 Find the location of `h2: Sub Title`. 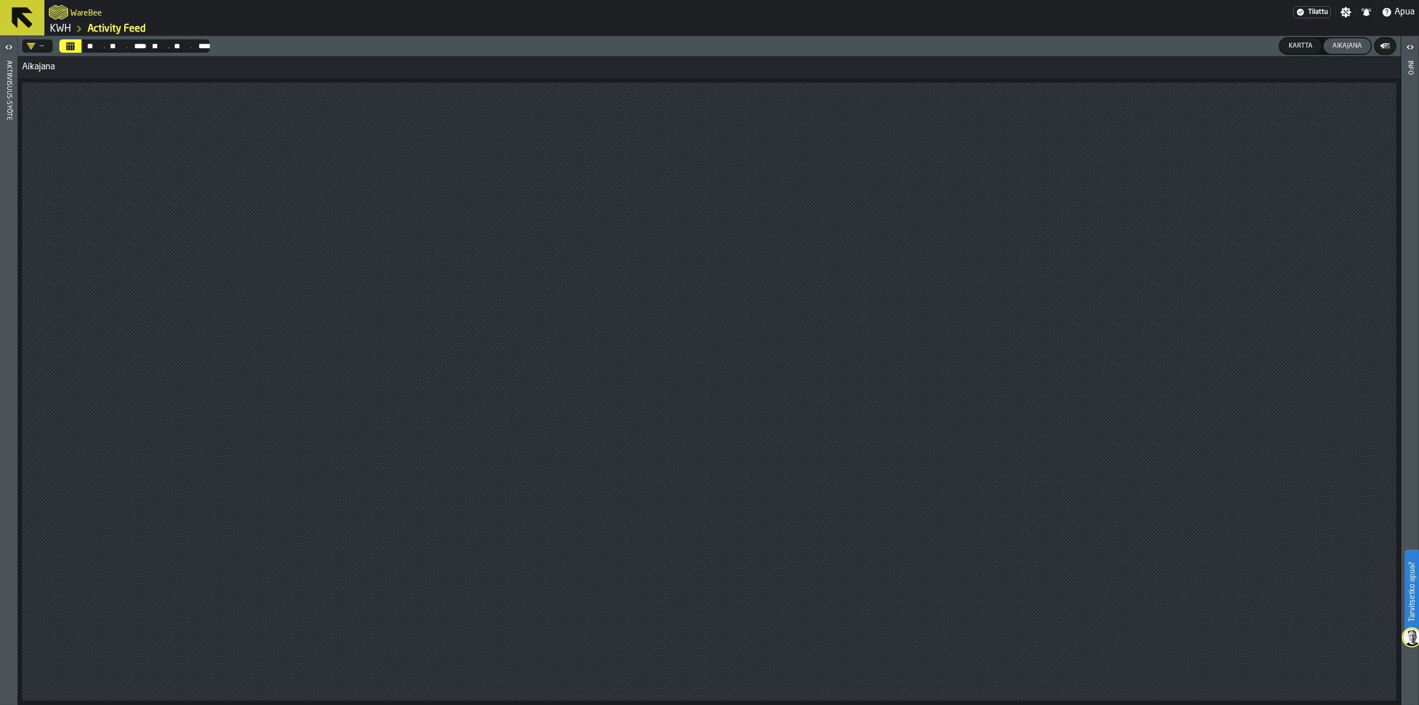

h2: Sub Title is located at coordinates (86, 12).